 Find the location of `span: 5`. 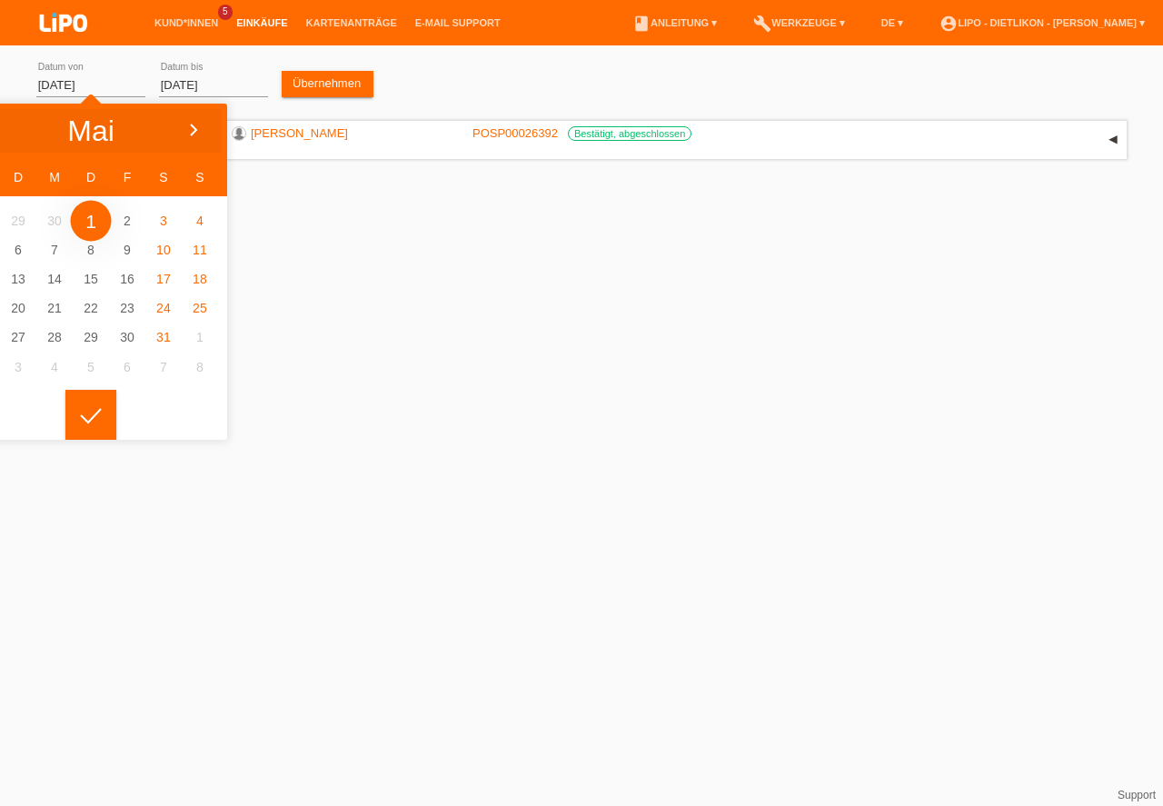

span: 5 is located at coordinates (225, 12).